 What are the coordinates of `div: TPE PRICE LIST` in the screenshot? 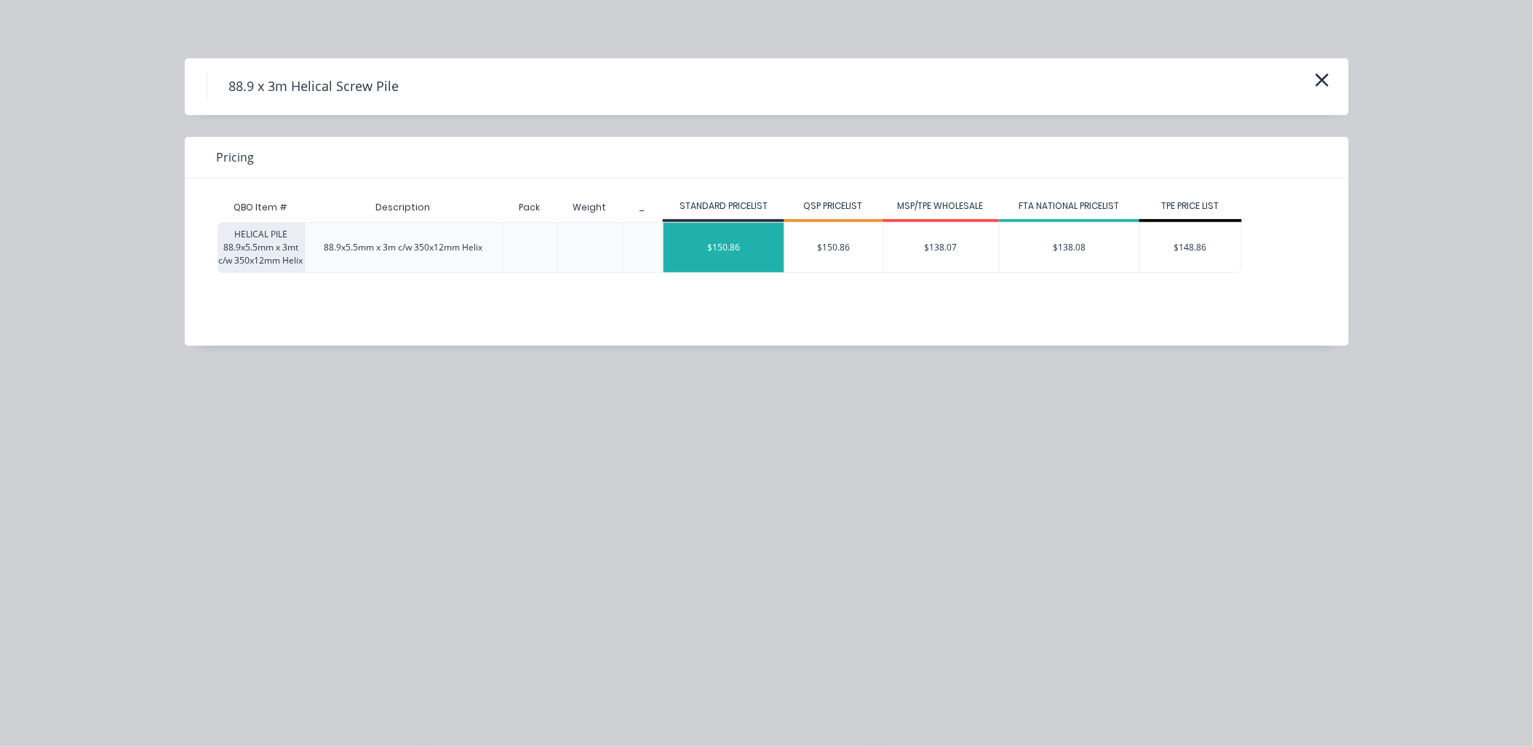 It's located at (1190, 206).